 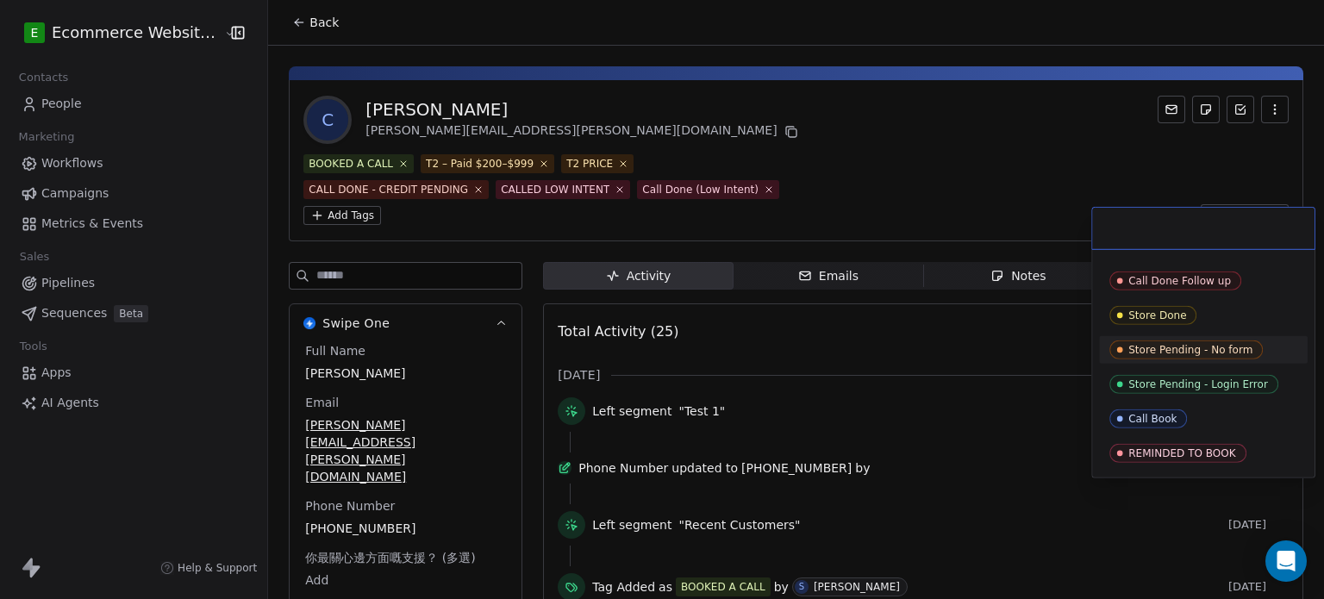 I want to click on div: Suggestions, so click(x=1203, y=350).